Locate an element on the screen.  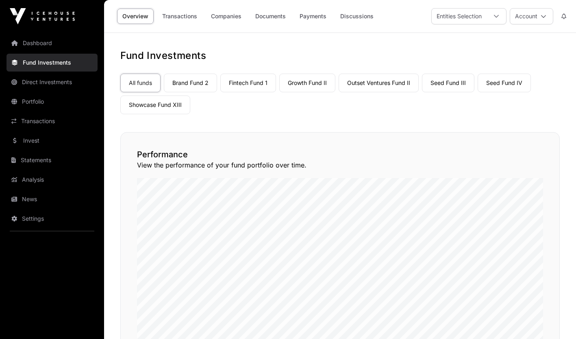
a: Statements is located at coordinates (52, 160).